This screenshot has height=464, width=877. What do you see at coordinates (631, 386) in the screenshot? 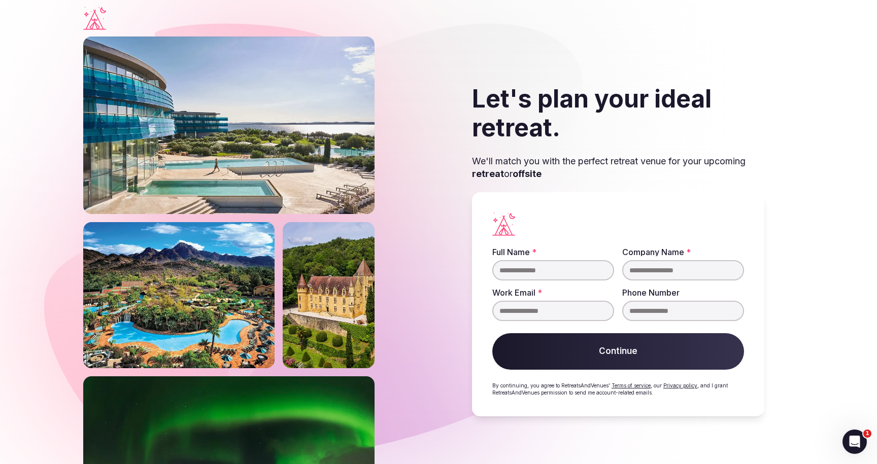
I see `a: Terms of service` at bounding box center [631, 386].